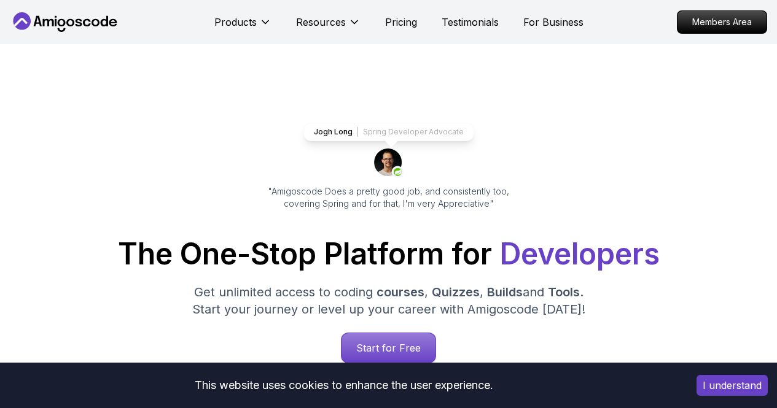  Describe the element at coordinates (388, 348) in the screenshot. I see `p: Start for Free` at that location.